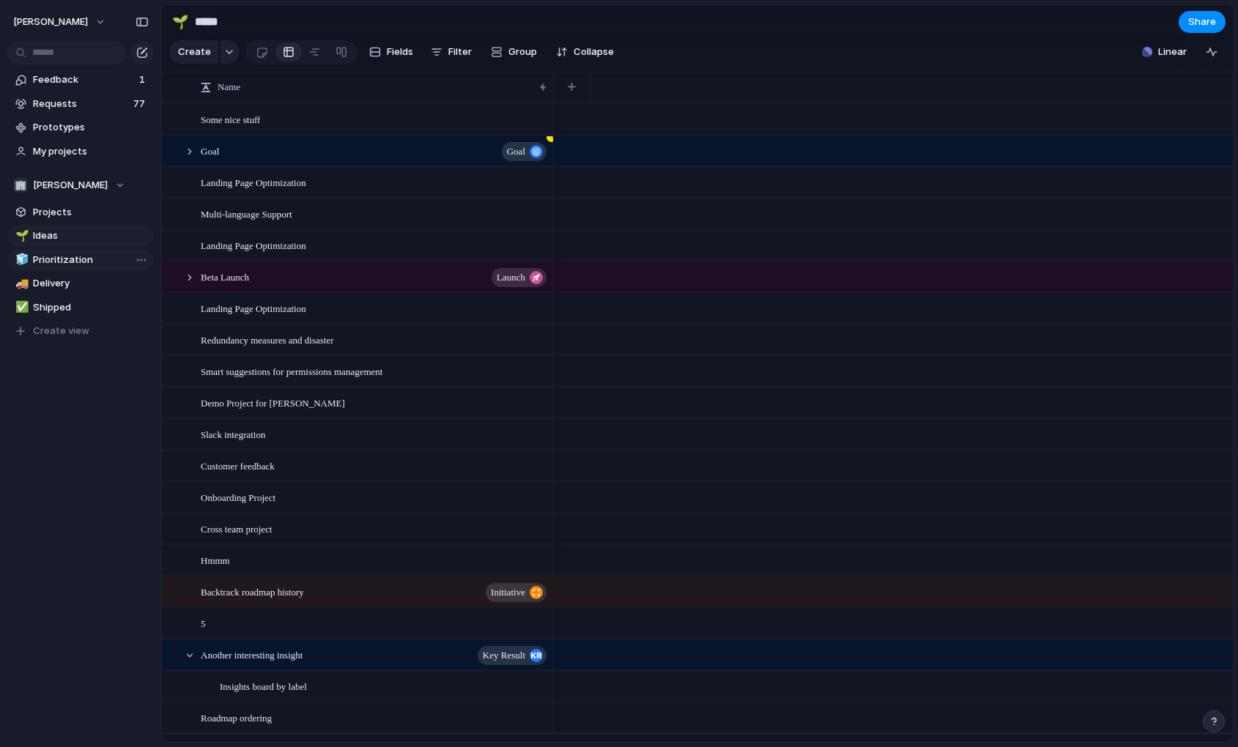 The width and height of the screenshot is (1238, 747). Describe the element at coordinates (225, 276) in the screenshot. I see `span: Beta Launch` at that location.